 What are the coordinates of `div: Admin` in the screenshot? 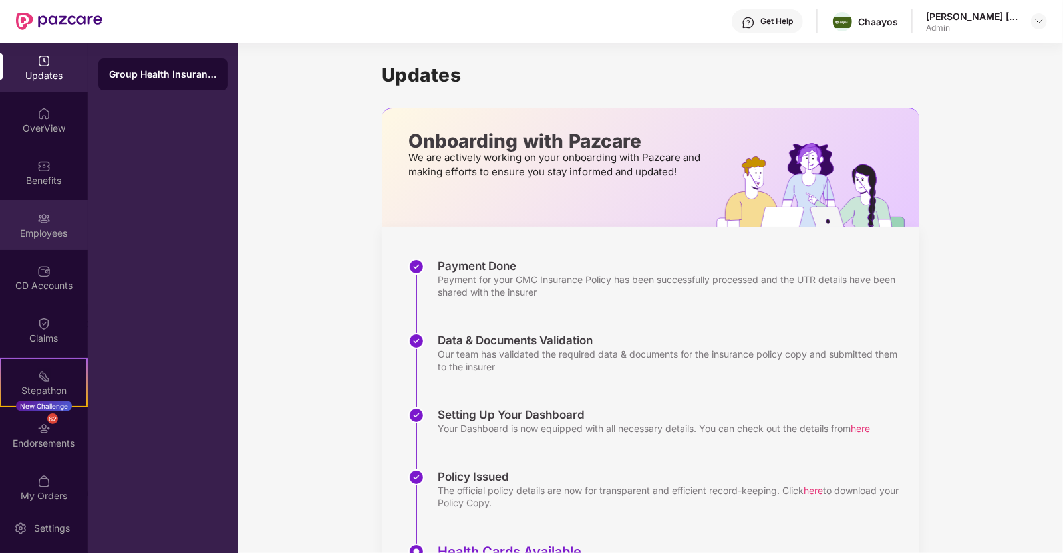 It's located at (972, 28).